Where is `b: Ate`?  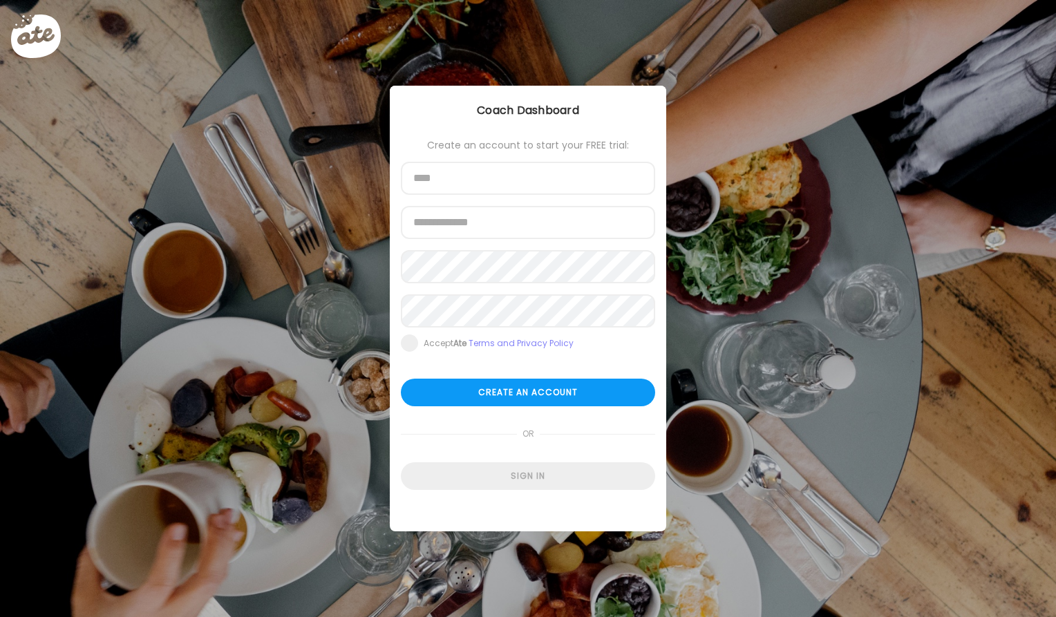
b: Ate is located at coordinates (460, 343).